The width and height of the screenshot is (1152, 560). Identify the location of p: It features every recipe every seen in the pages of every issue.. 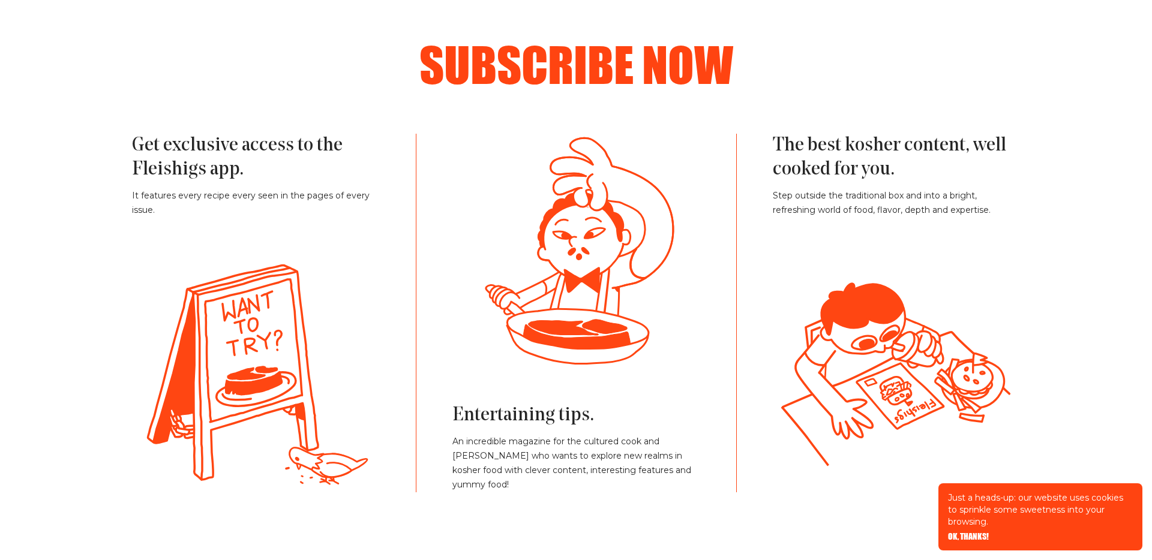
(255, 203).